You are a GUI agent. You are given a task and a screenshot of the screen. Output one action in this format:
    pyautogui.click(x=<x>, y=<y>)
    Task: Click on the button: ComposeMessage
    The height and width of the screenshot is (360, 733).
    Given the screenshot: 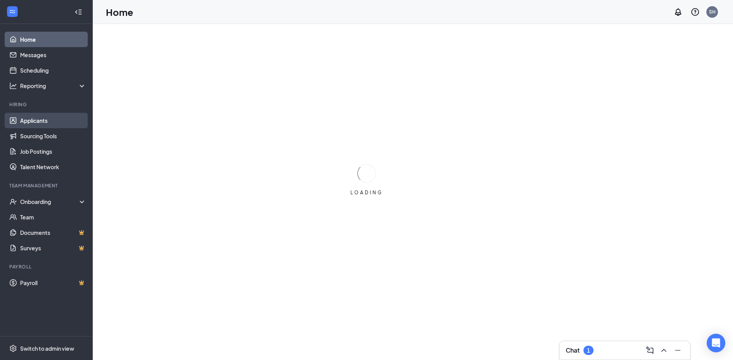 What is the action you would take?
    pyautogui.click(x=650, y=350)
    